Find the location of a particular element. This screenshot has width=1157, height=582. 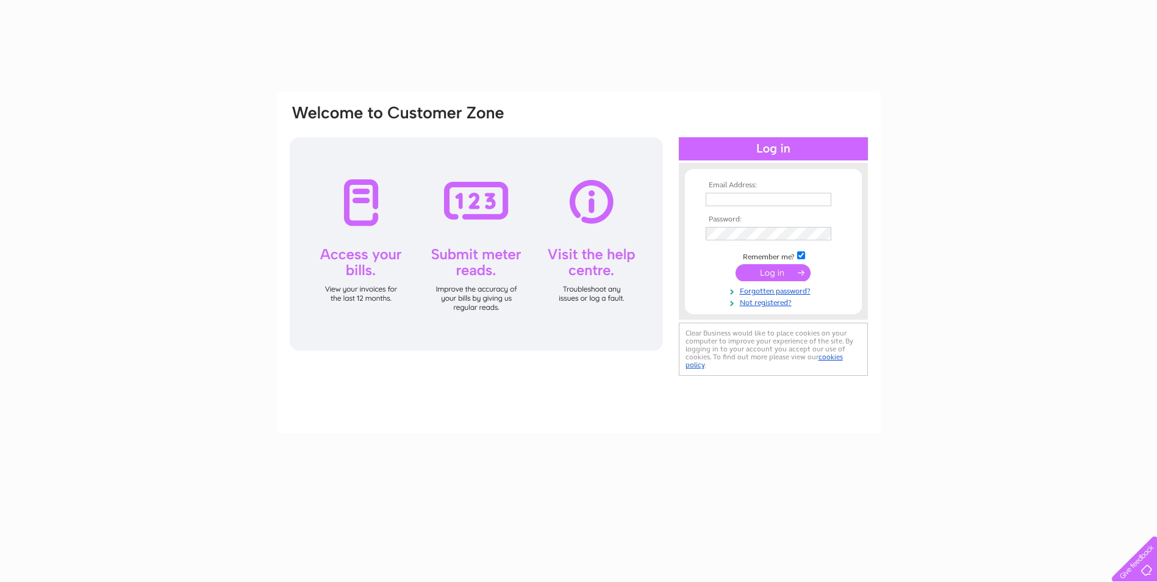

a: Not registered? is located at coordinates (775, 301).